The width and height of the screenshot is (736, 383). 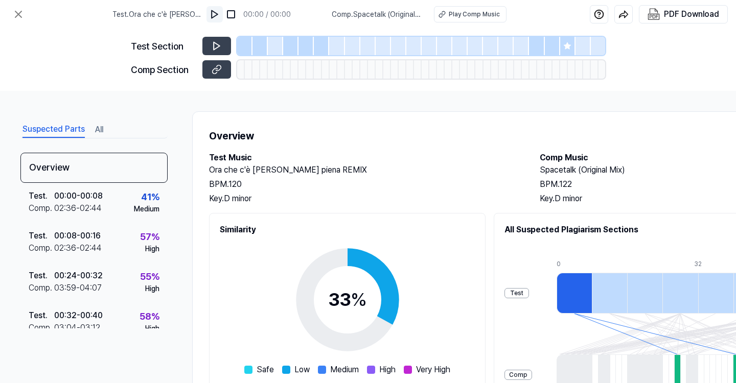 What do you see at coordinates (364, 158) in the screenshot?
I see `h2: Test Music` at bounding box center [364, 158].